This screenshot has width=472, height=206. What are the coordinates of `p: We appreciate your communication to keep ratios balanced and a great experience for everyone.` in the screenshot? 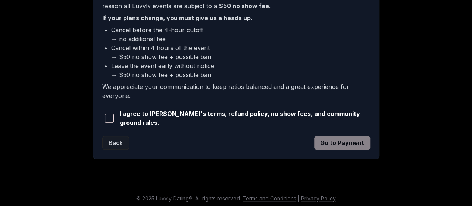 It's located at (236, 91).